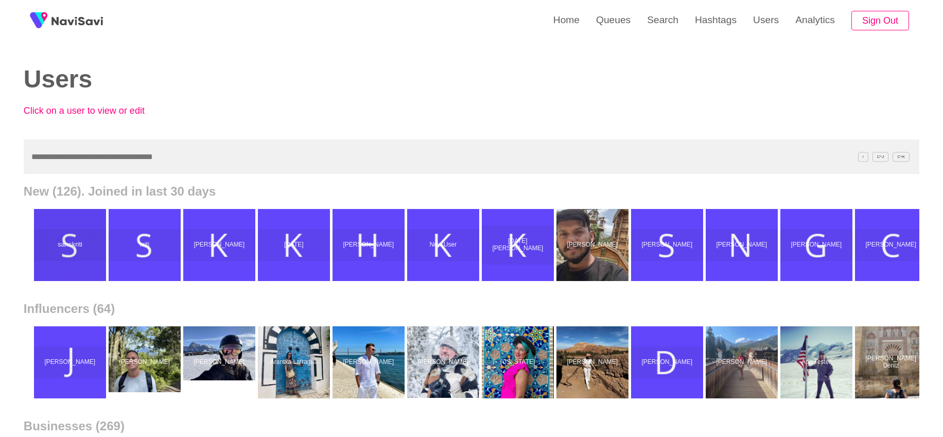 This screenshot has width=943, height=437. Describe the element at coordinates (472, 426) in the screenshot. I see `h2: Businesses (269)` at that location.